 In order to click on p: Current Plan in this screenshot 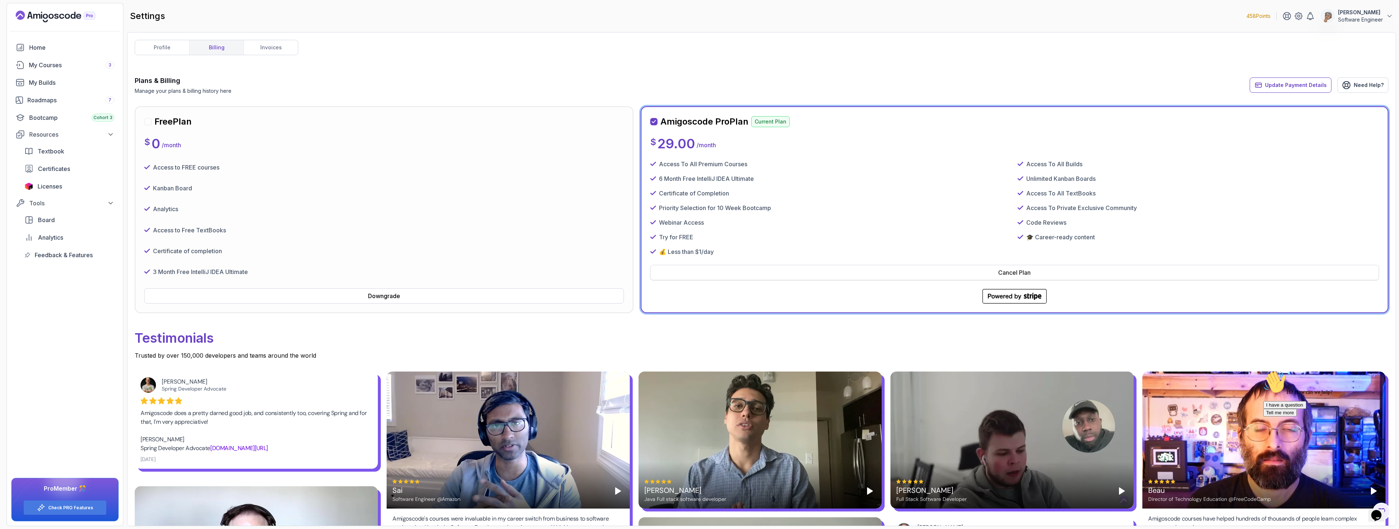, I will do `click(770, 122)`.